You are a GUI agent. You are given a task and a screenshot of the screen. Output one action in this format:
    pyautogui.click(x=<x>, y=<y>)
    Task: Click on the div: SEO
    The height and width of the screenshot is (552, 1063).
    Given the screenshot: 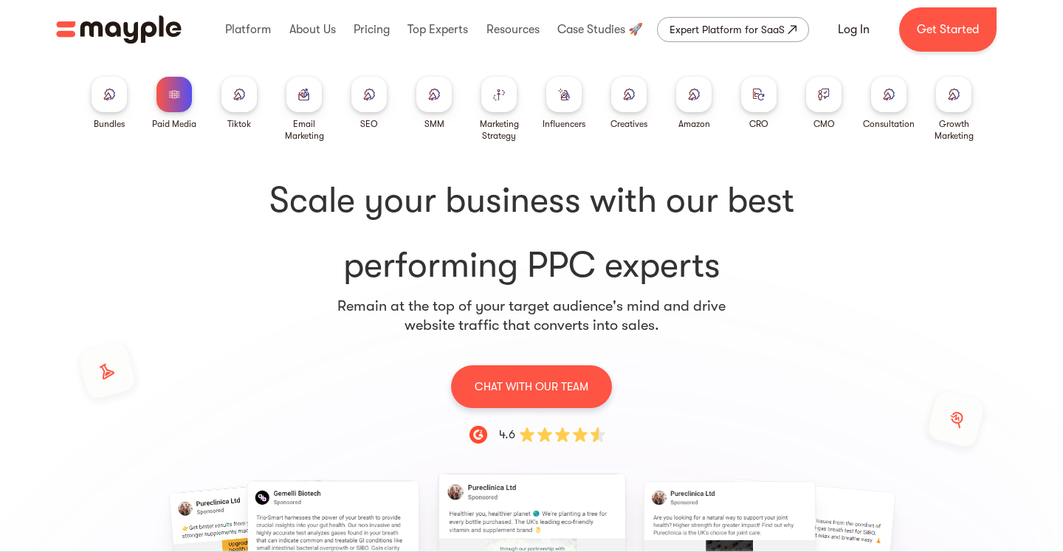 What is the action you would take?
    pyautogui.click(x=369, y=124)
    